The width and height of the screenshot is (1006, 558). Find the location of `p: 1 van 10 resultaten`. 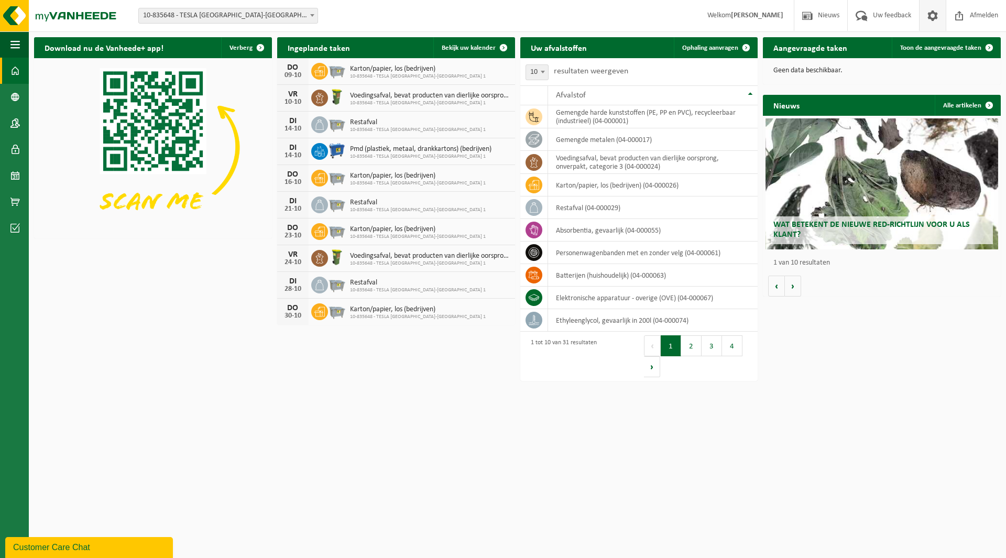

p: 1 van 10 resultaten is located at coordinates (885, 263).